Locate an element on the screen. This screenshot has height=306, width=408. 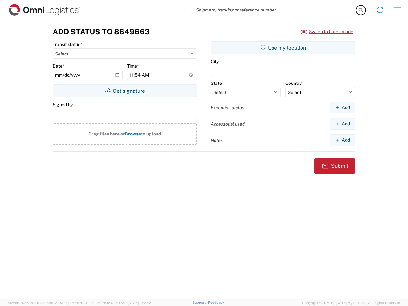
a: Support is located at coordinates (201, 303).